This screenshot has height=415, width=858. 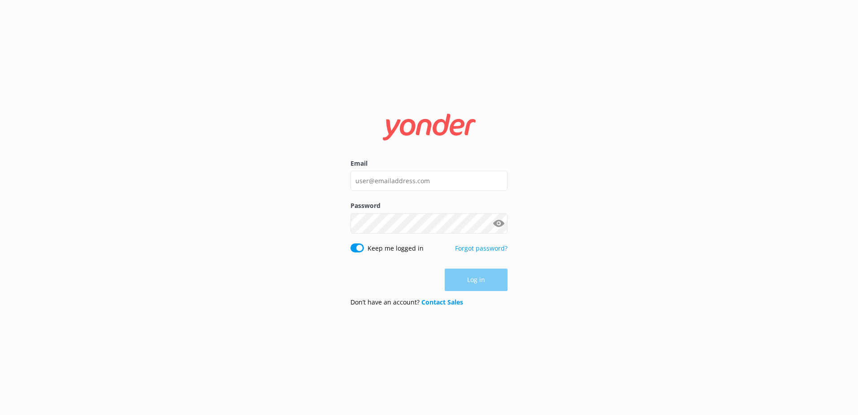 What do you see at coordinates (499, 223) in the screenshot?
I see `button: Show password` at bounding box center [499, 223].